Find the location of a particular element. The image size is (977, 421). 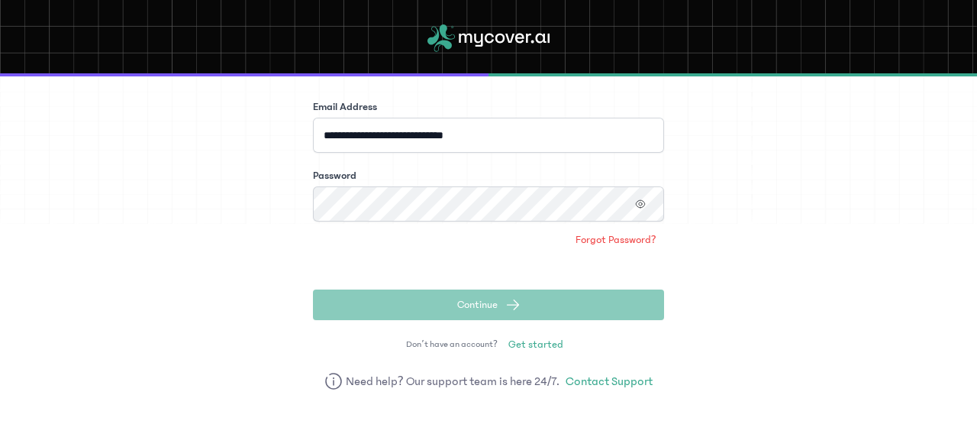

button: Continue is located at coordinates (489, 305).